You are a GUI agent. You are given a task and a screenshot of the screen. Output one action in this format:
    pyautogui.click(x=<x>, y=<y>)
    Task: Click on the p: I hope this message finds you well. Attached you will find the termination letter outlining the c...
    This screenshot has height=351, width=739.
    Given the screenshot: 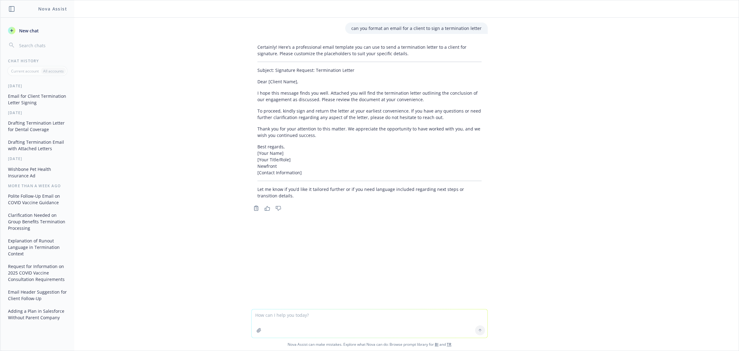 What is the action you would take?
    pyautogui.click(x=370, y=96)
    